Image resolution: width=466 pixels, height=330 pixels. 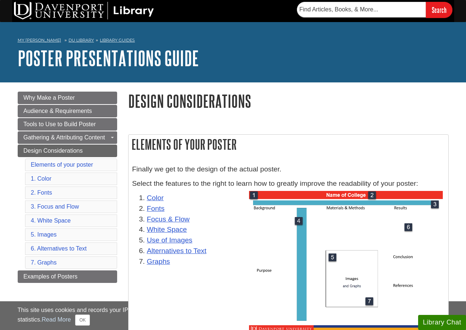 What do you see at coordinates (155, 198) in the screenshot?
I see `a: Color` at bounding box center [155, 198].